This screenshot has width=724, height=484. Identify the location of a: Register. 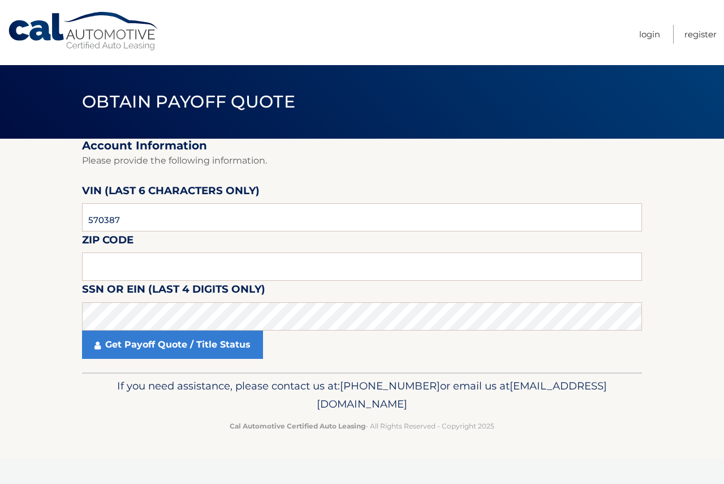
(701, 34).